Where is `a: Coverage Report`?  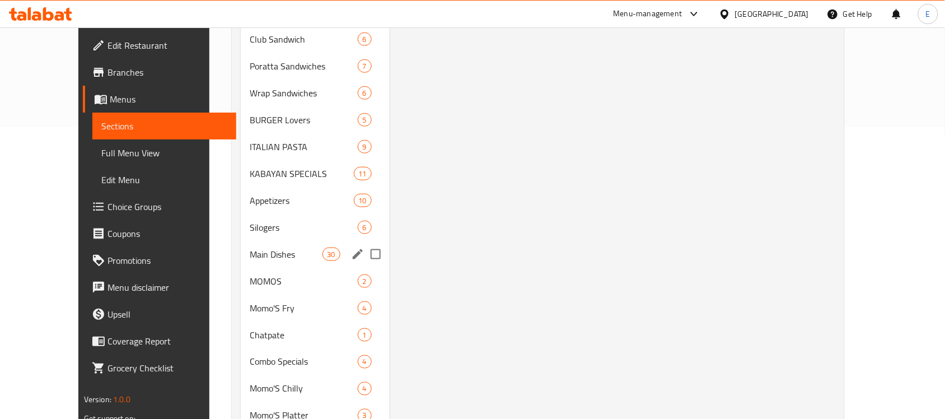
a: Coverage Report is located at coordinates (160, 341).